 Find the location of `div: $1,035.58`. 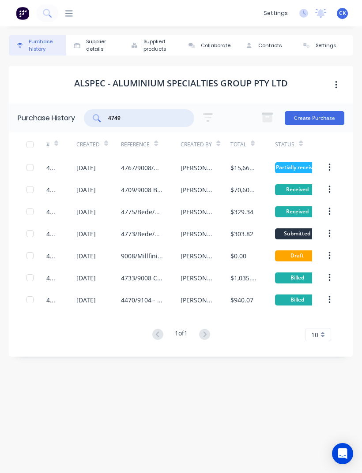

div: $1,035.58 is located at coordinates (243, 278).